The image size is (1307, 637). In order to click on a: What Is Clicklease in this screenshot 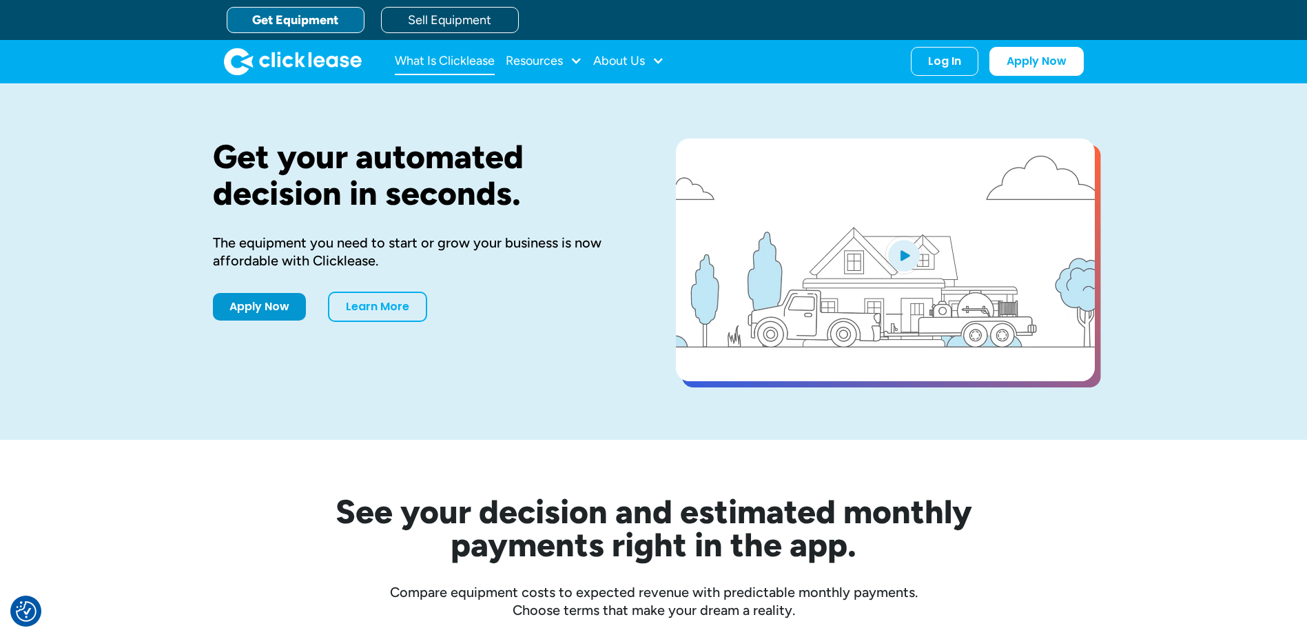, I will do `click(444, 61)`.